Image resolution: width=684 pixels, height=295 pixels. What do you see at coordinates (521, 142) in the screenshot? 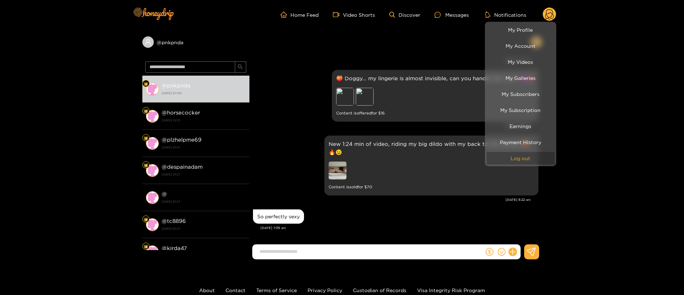
I see `a: Payment History` at bounding box center [521, 142].